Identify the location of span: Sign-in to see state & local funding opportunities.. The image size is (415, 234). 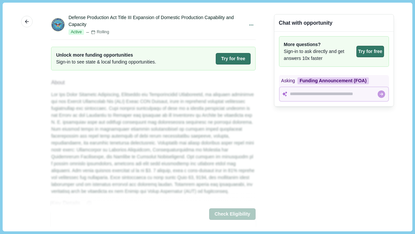
(106, 62).